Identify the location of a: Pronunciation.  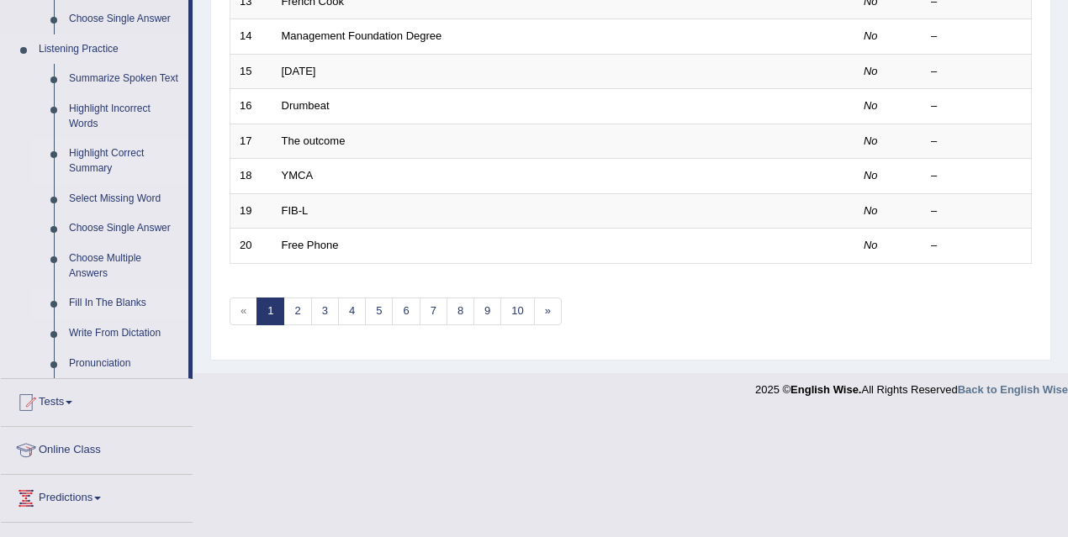
(124, 364).